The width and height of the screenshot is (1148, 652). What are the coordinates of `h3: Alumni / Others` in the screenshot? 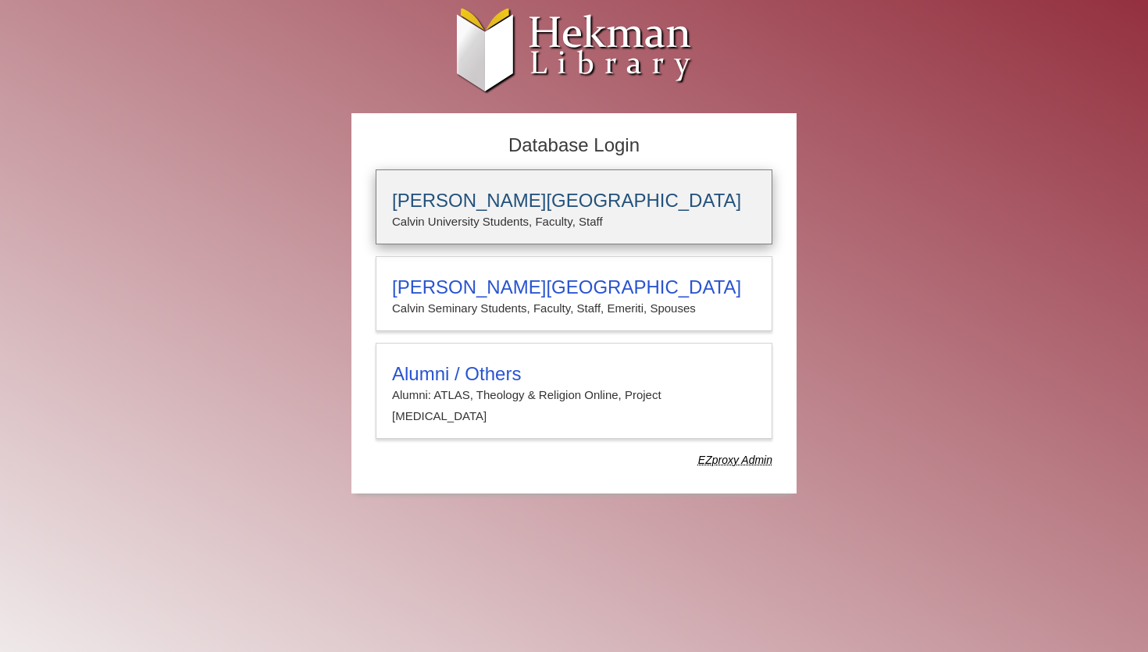 It's located at (574, 374).